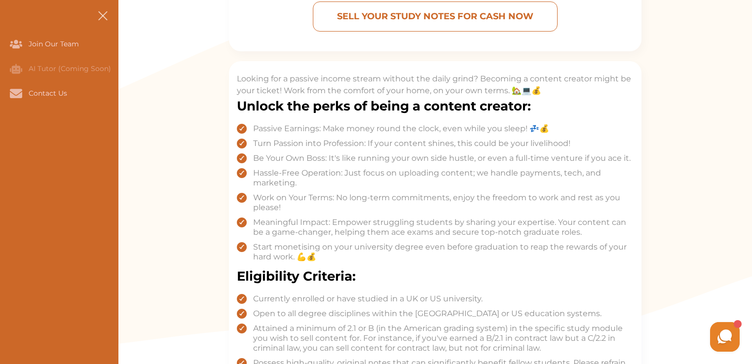 The image size is (752, 364). Describe the element at coordinates (442, 158) in the screenshot. I see `span: Be Your Own Boss: It's like running your own side hustle, or even a full-time venture if you ace it.` at that location.